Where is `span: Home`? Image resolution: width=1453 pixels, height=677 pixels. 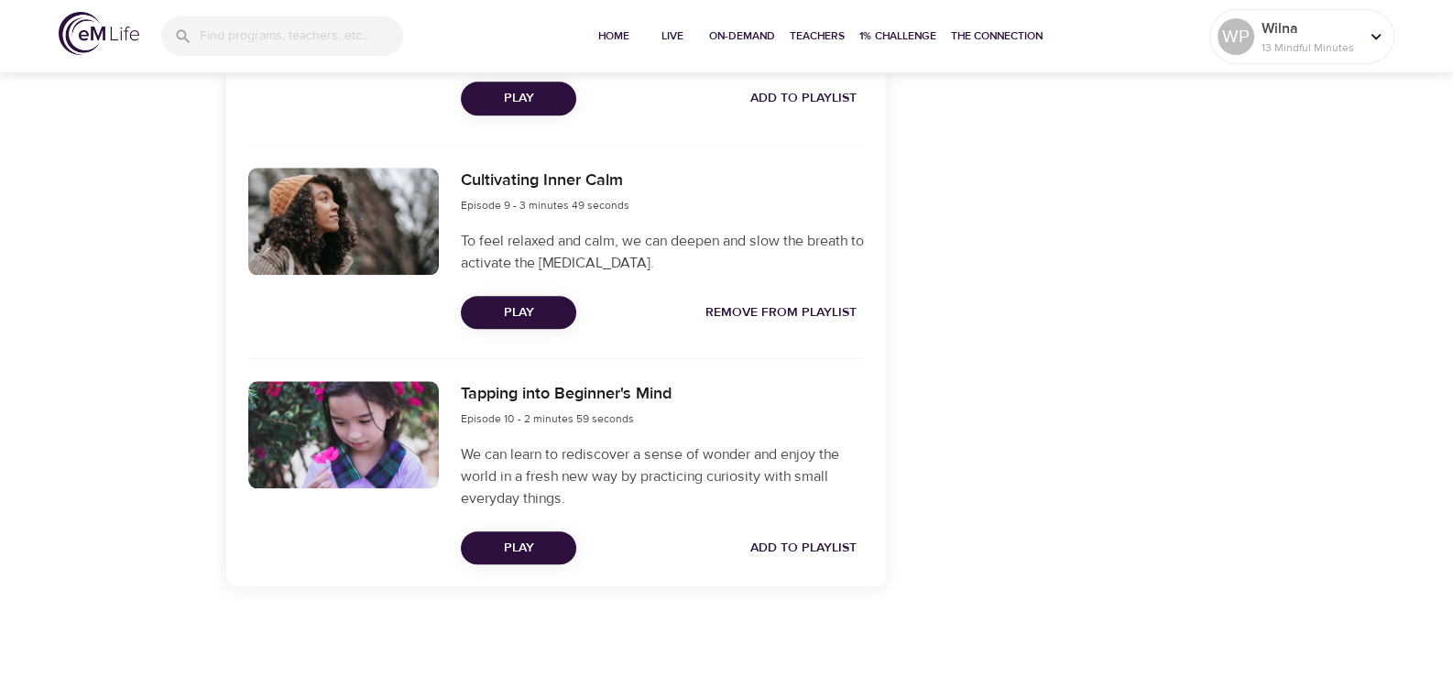
span: Home is located at coordinates (614, 36).